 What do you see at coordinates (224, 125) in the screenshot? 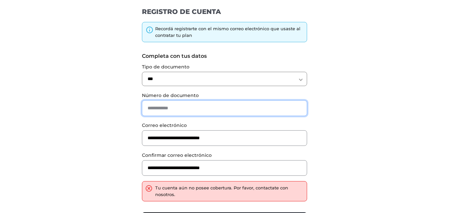
I see `label: Correo electrónico` at bounding box center [224, 125].